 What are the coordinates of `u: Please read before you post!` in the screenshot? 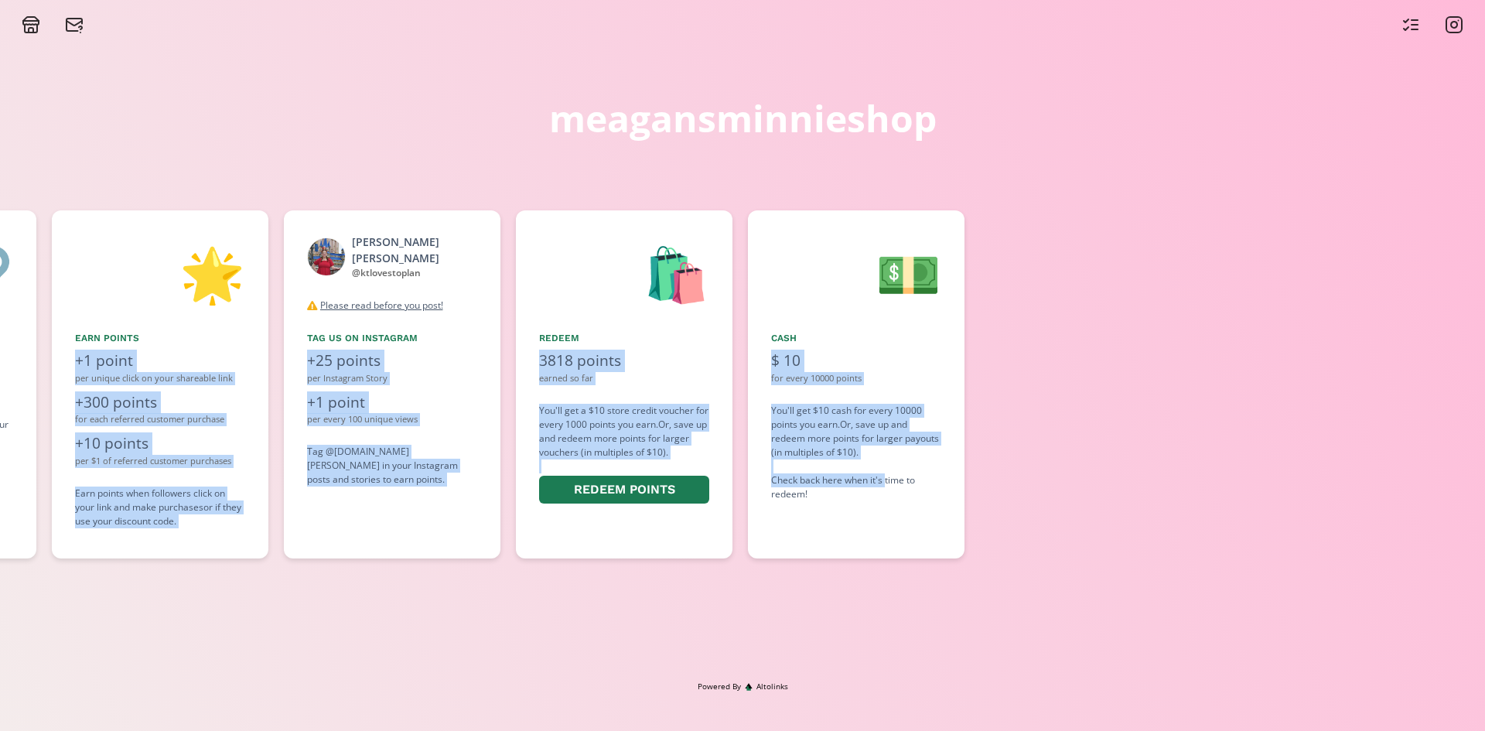 It's located at (381, 305).